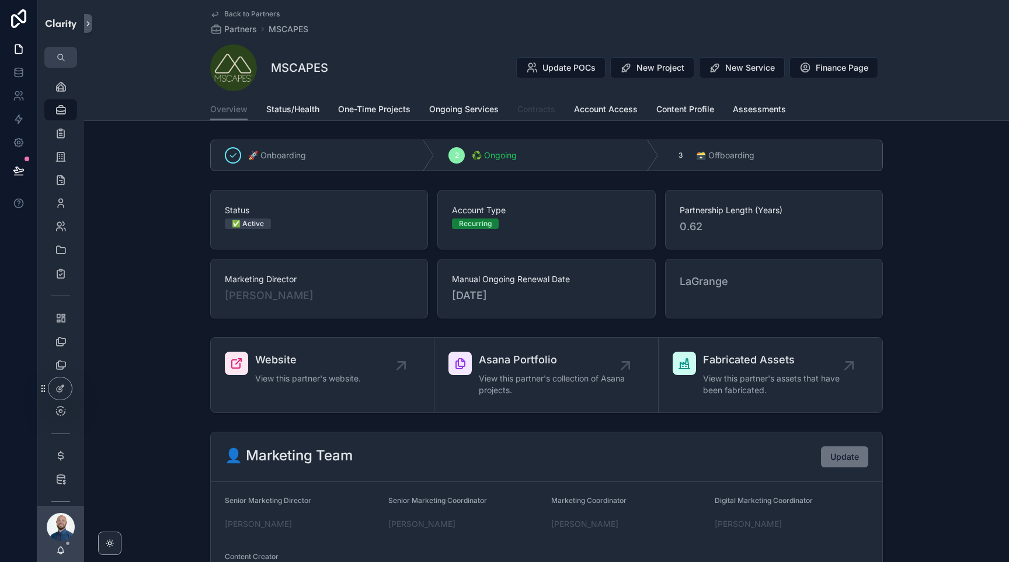 The width and height of the screenshot is (1009, 562). Describe the element at coordinates (546, 210) in the screenshot. I see `span: Account Type` at that location.